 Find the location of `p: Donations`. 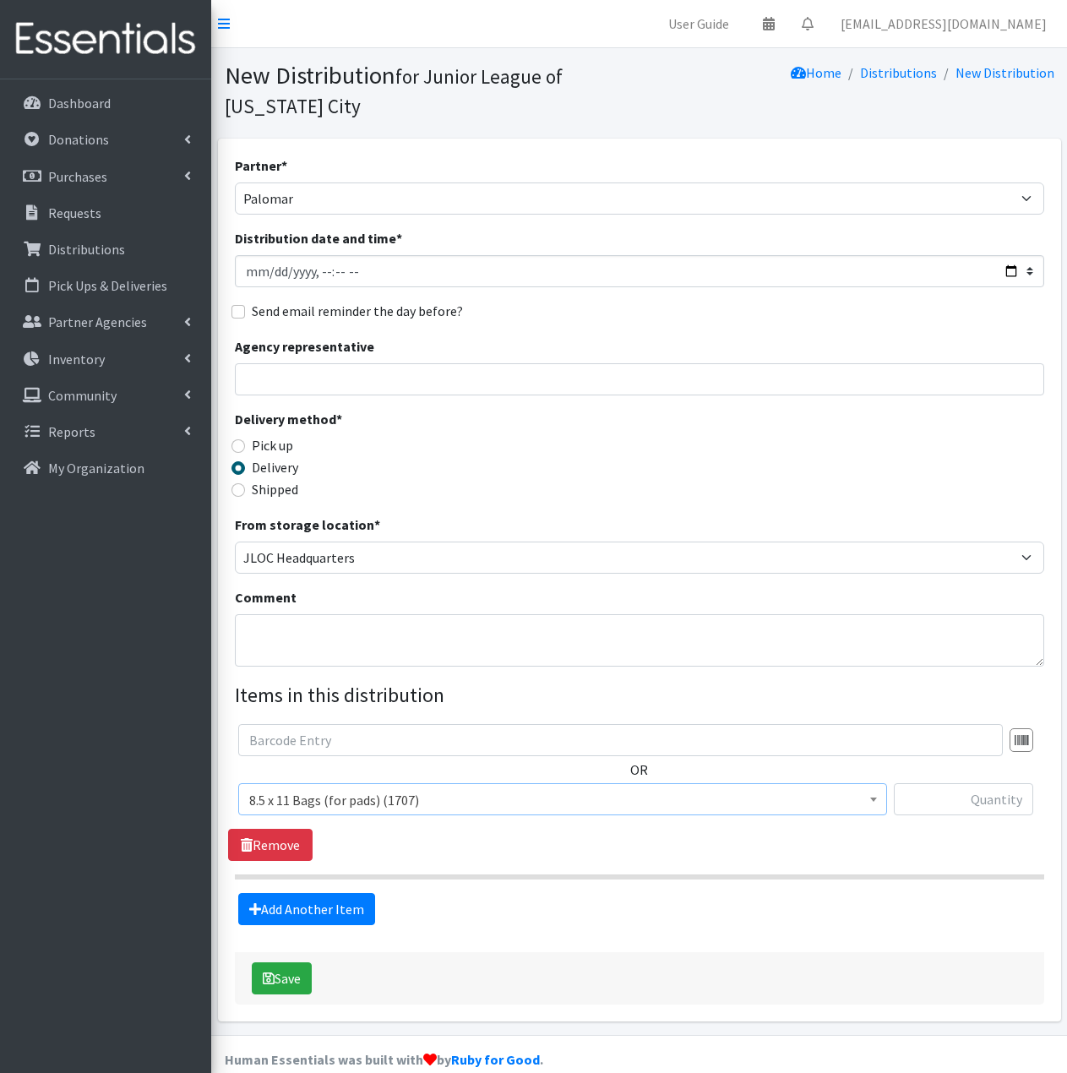

p: Donations is located at coordinates (79, 139).